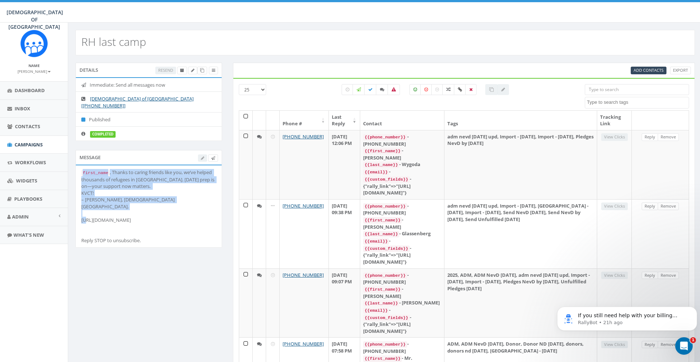 The image size is (700, 362). Describe the element at coordinates (85, 120) in the screenshot. I see `i: Published` at that location.